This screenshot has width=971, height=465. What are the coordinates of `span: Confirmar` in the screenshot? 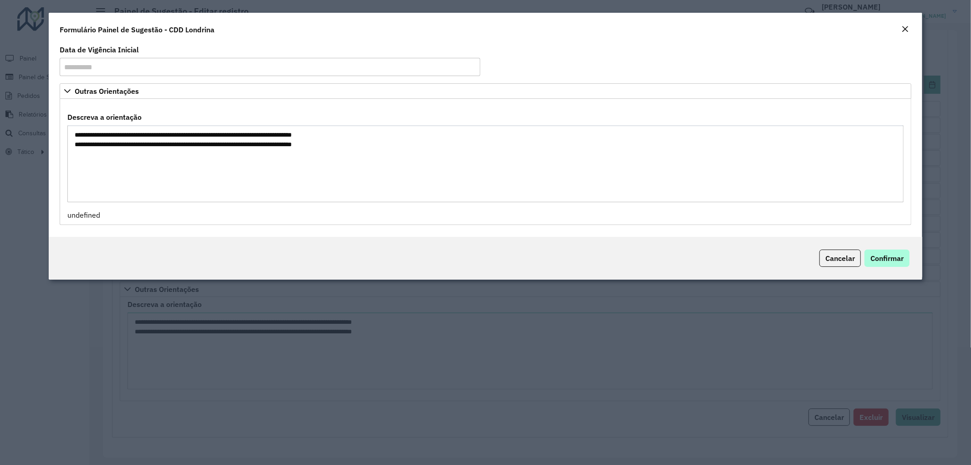 It's located at (887, 258).